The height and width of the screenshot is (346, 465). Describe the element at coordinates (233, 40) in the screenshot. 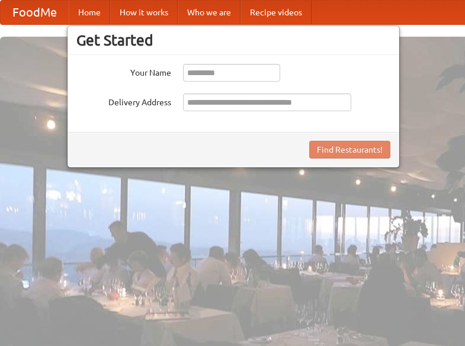

I see `h3: Get Started` at that location.